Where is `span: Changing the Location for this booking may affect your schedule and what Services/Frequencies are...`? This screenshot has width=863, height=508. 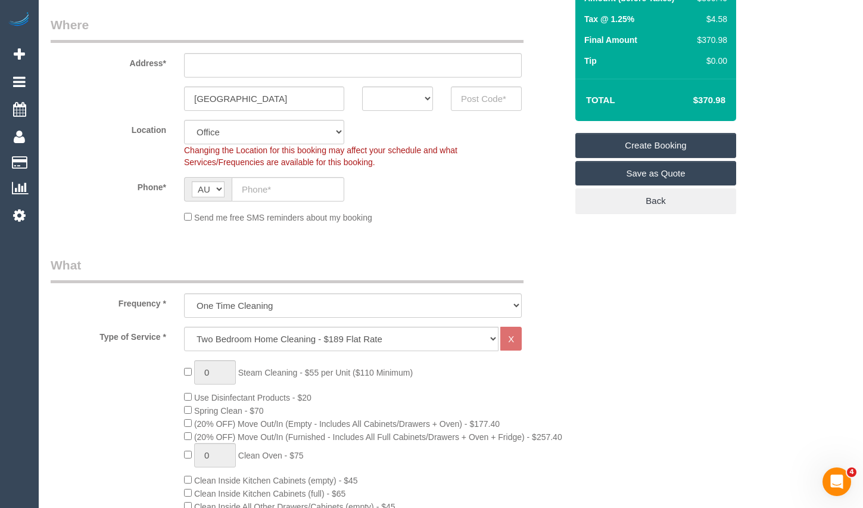
span: Changing the Location for this booking may affect your schedule and what Services/Frequencies are... is located at coordinates (321, 156).